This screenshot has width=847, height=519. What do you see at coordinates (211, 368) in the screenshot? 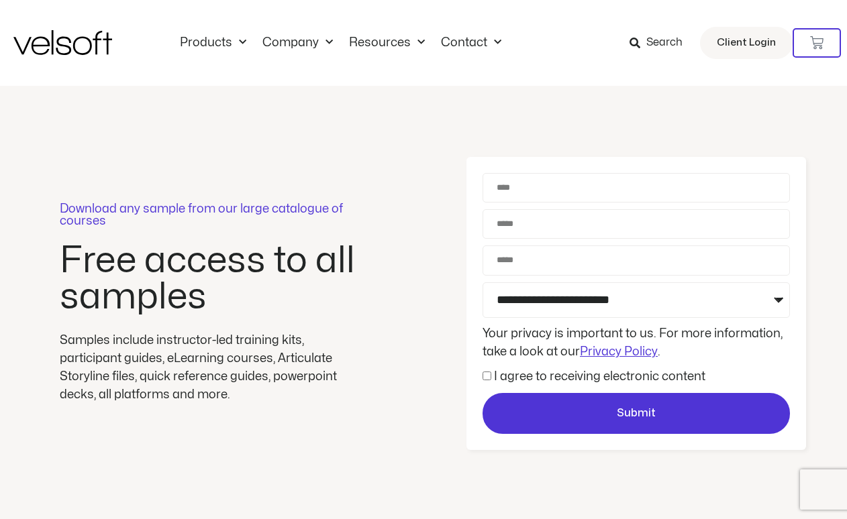
I see `div: Samples include instructor-led training kits, participant guides, eLearning courses, Articulate S...` at bounding box center [211, 368].